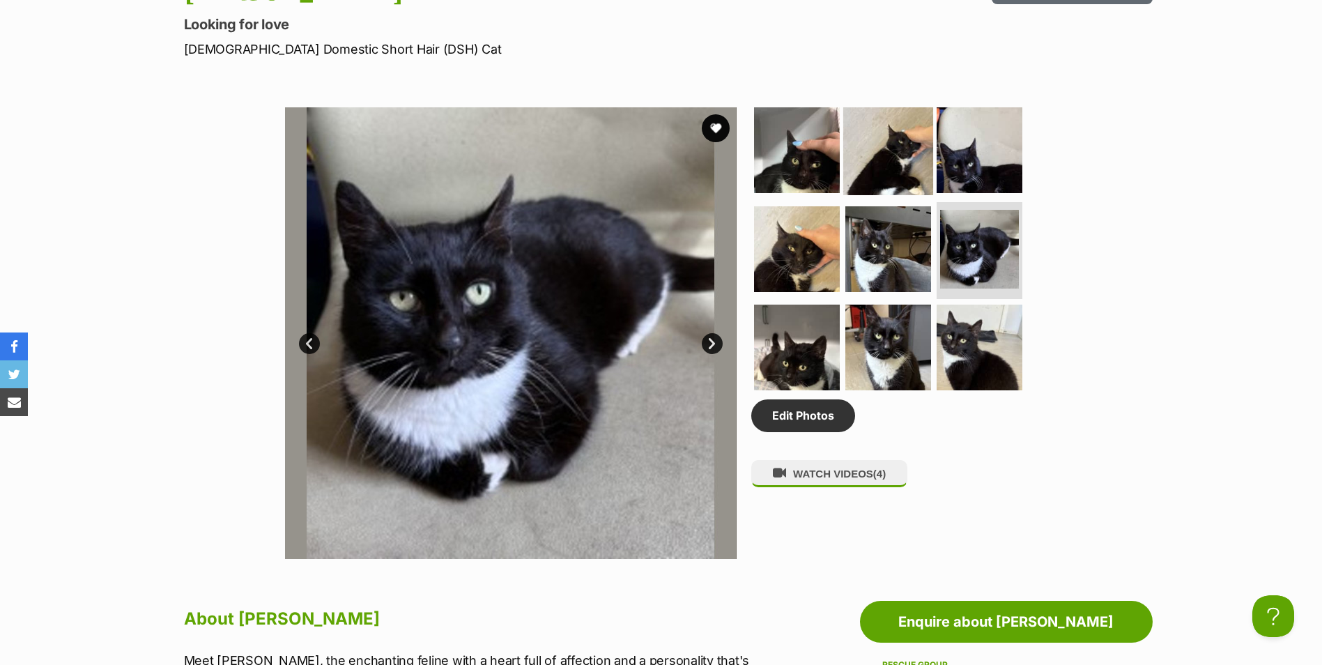 The width and height of the screenshot is (1322, 665). I want to click on span: (4), so click(879, 473).